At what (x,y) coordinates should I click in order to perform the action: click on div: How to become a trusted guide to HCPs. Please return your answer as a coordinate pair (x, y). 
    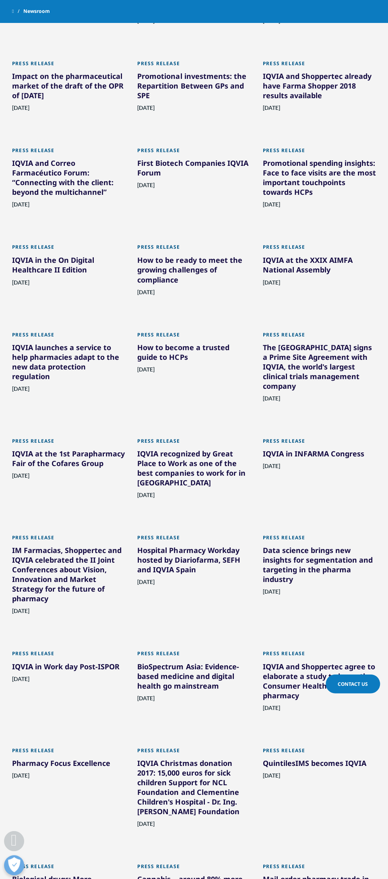
    Looking at the image, I should click on (194, 353).